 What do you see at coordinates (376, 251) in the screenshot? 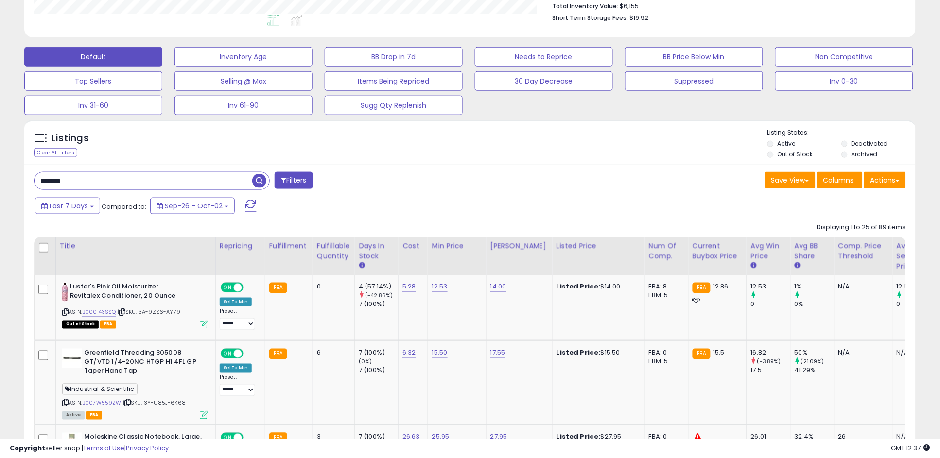
I see `div: Days In Stock` at bounding box center [376, 251].